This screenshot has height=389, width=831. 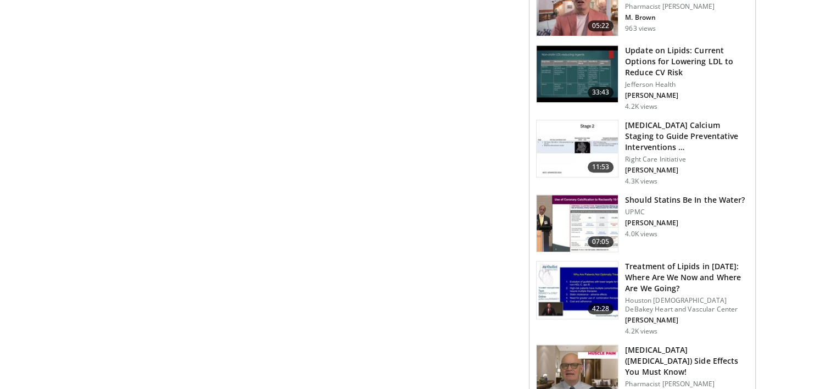 I want to click on img: 531dccac-af02-43cd-af10-033381d49d36.150x105_q85_crop-smart_upscale.jpg, so click(x=577, y=149).